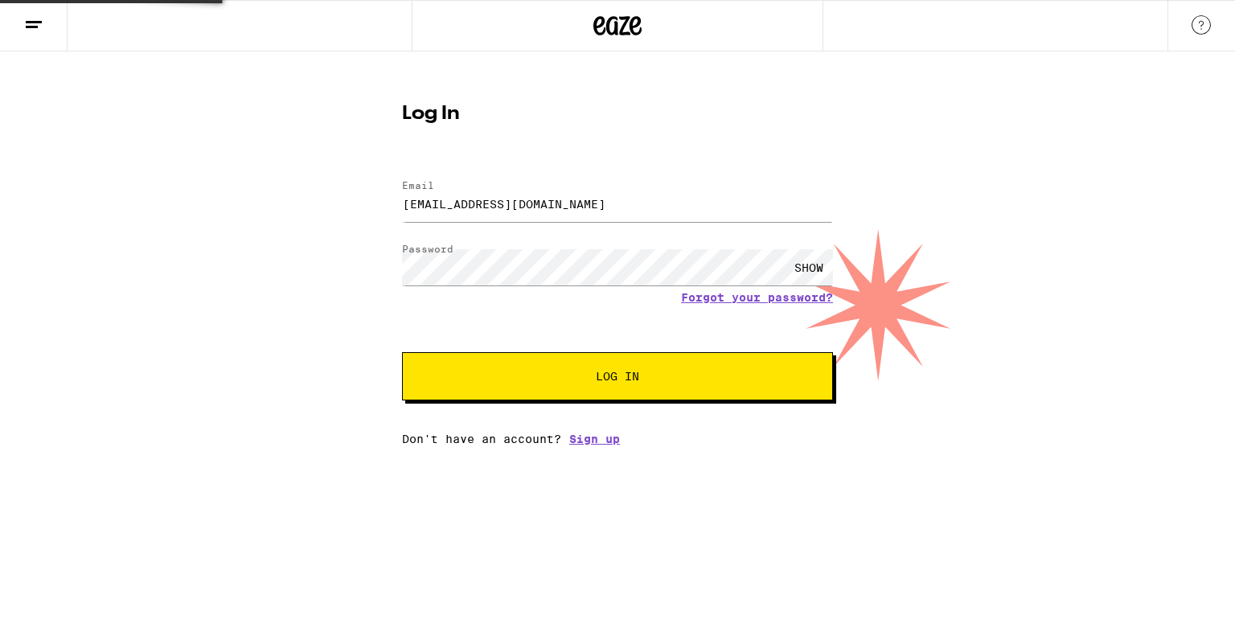  What do you see at coordinates (618, 376) in the screenshot?
I see `span: Log In` at bounding box center [618, 376].